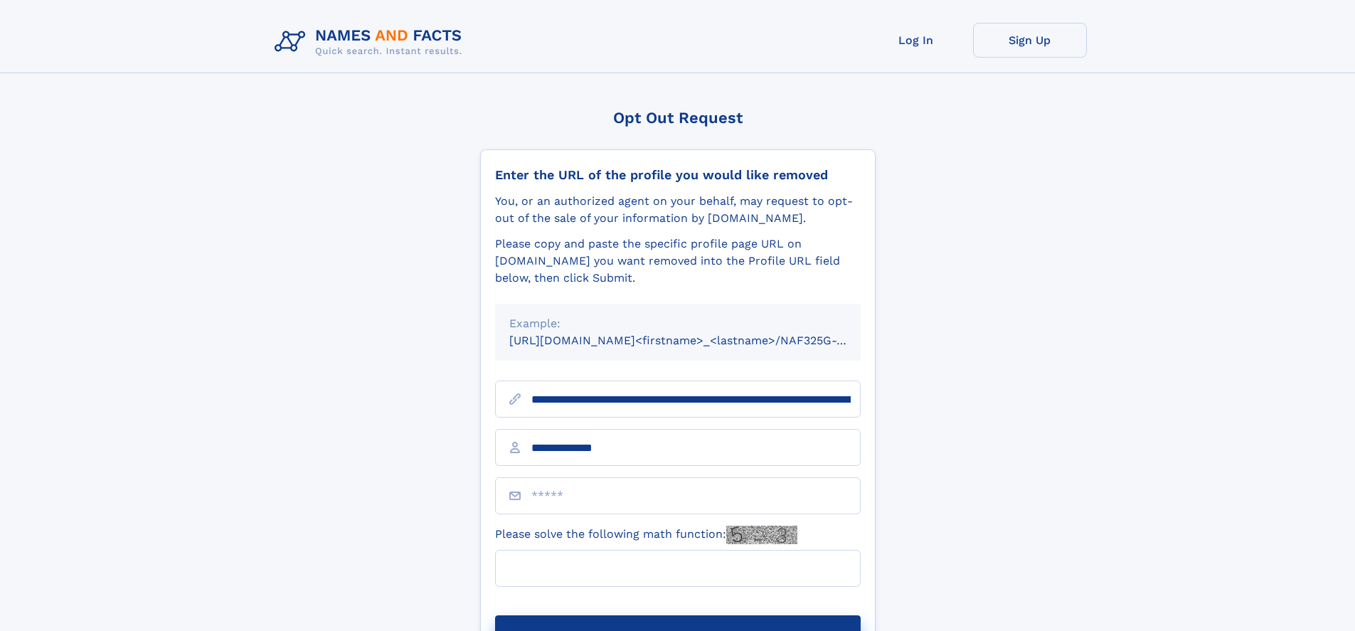  What do you see at coordinates (1030, 40) in the screenshot?
I see `a: Sign Up` at bounding box center [1030, 40].